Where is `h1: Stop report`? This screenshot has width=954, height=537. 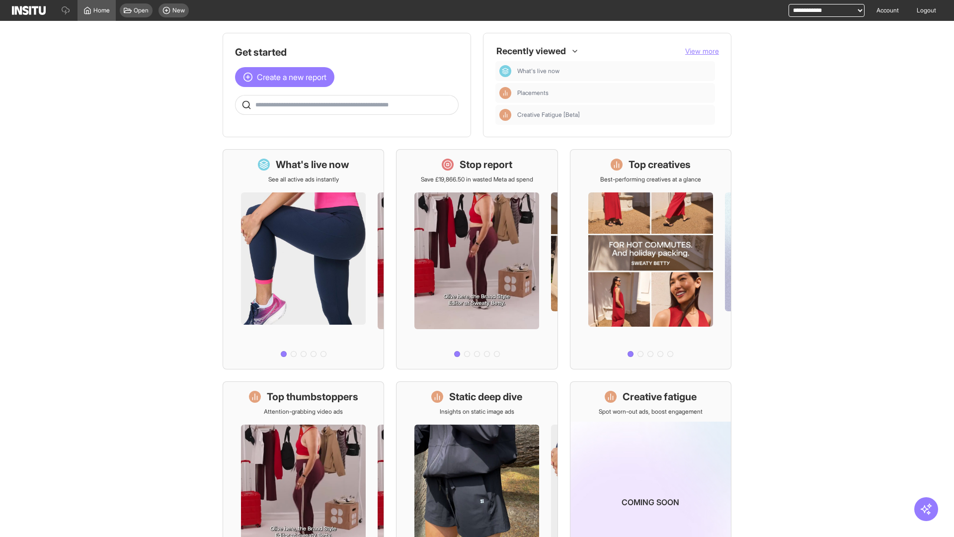 h1: Stop report is located at coordinates (486, 164).